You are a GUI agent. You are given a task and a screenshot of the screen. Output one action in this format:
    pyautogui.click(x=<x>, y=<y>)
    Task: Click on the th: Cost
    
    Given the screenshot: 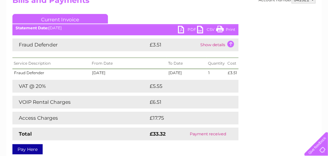 What is the action you would take?
    pyautogui.click(x=232, y=63)
    